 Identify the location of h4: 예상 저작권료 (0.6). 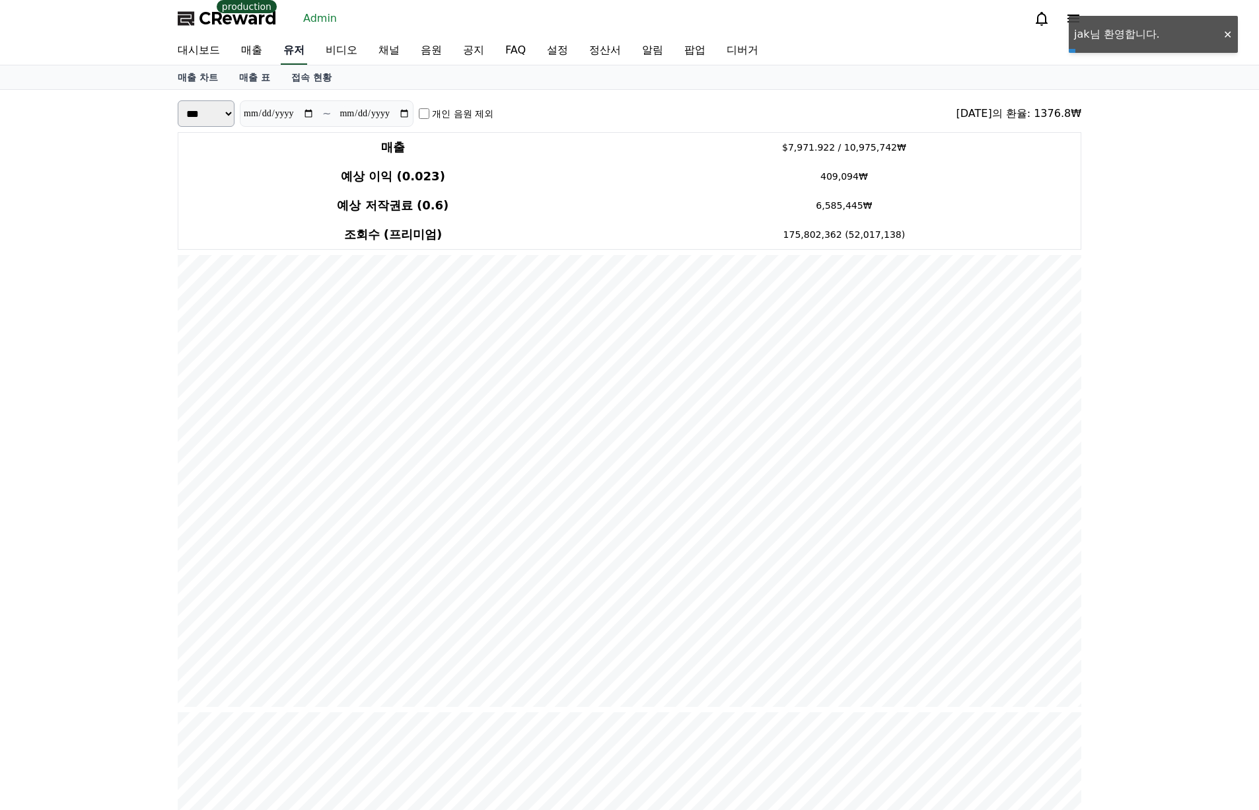
(393, 205).